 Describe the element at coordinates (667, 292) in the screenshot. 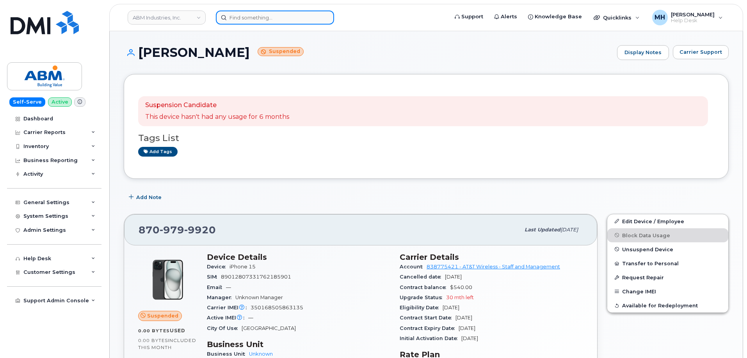

I see `button: Change IMEI` at that location.